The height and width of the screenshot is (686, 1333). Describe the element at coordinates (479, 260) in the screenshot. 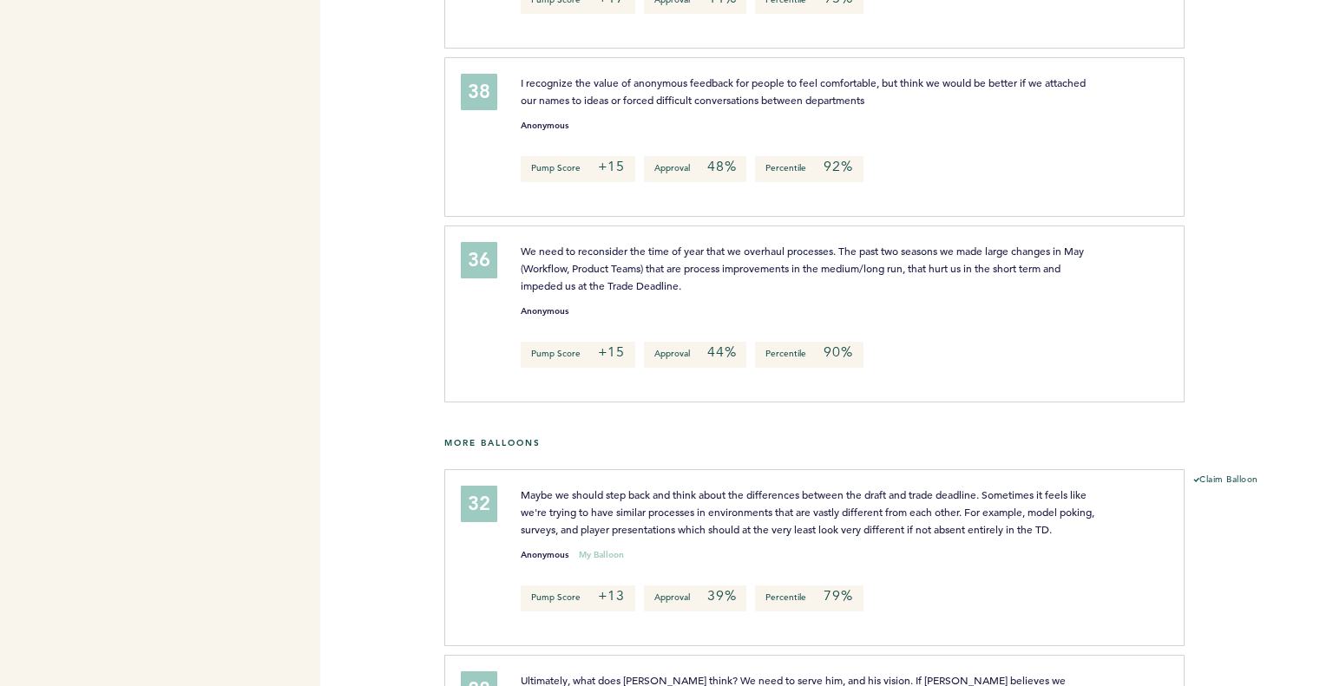

I see `div: 36` at that location.